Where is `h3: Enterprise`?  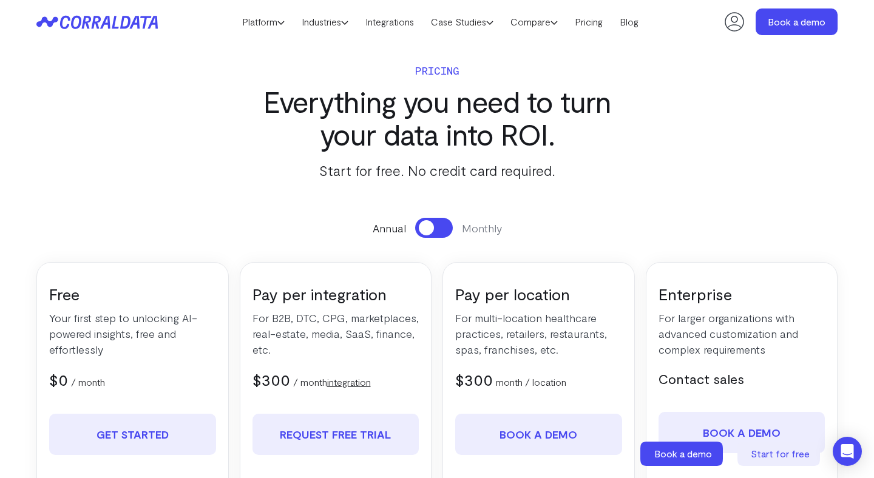 h3: Enterprise is located at coordinates (741, 294).